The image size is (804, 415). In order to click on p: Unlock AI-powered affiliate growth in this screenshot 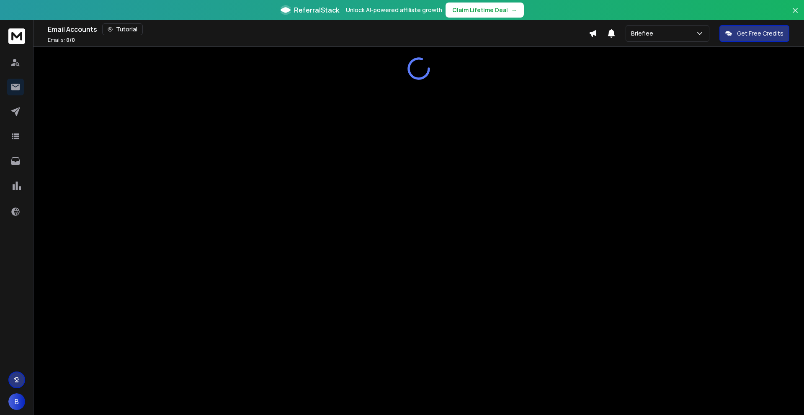, I will do `click(394, 10)`.